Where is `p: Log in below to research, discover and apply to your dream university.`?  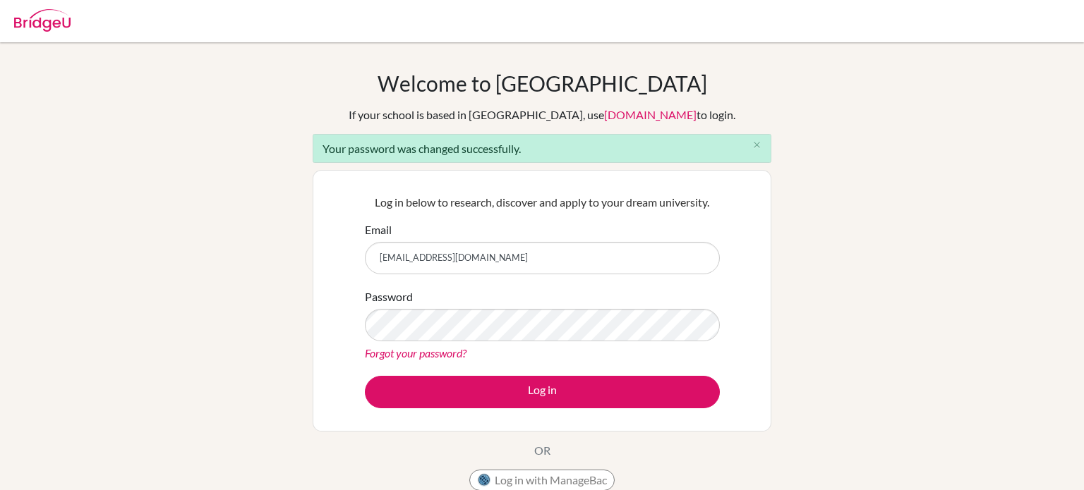
p: Log in below to research, discover and apply to your dream university. is located at coordinates (542, 202).